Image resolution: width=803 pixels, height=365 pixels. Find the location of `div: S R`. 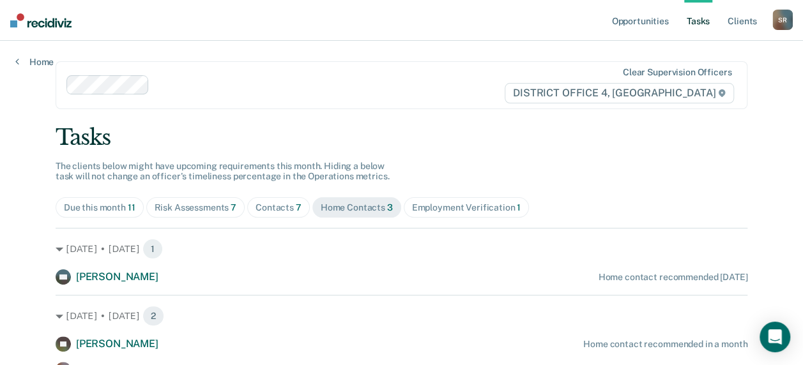

div: S R is located at coordinates (782, 20).